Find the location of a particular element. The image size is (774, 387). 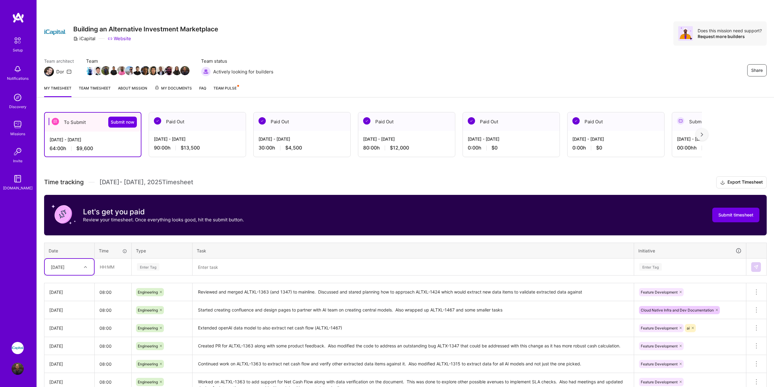

textarea: Reviewed and merged ALTXL-1363 (and 1347) to mainline. Discussed and stared planning how to appro... is located at coordinates (413, 292).